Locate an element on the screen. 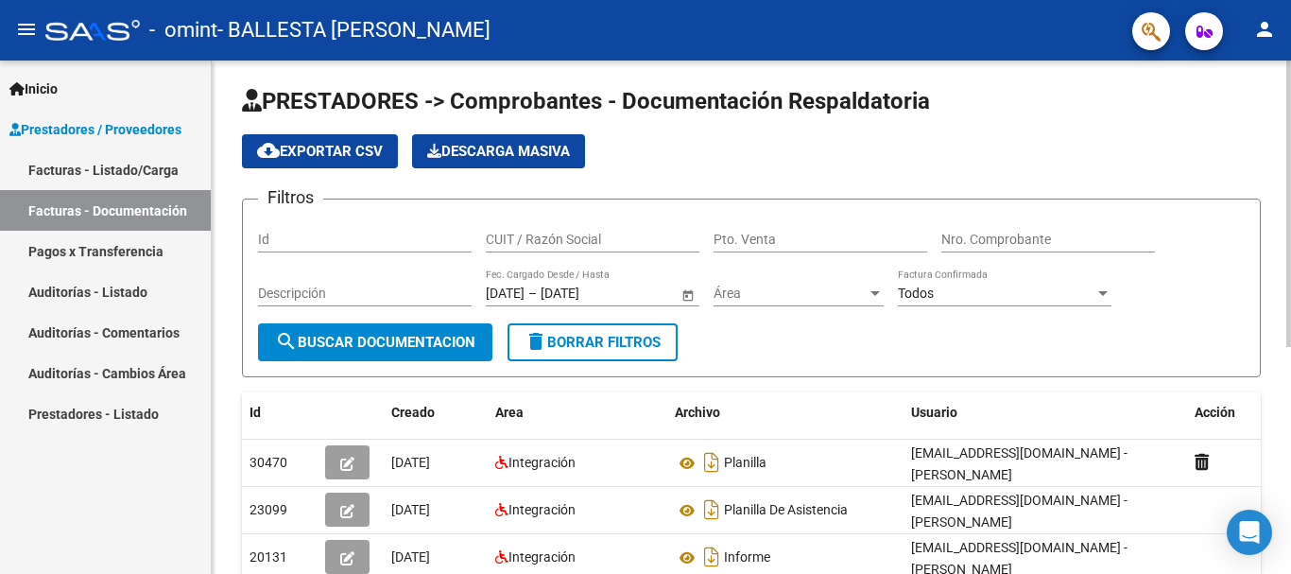 The height and width of the screenshot is (574, 1291). mat-icon: delete is located at coordinates (536, 341).